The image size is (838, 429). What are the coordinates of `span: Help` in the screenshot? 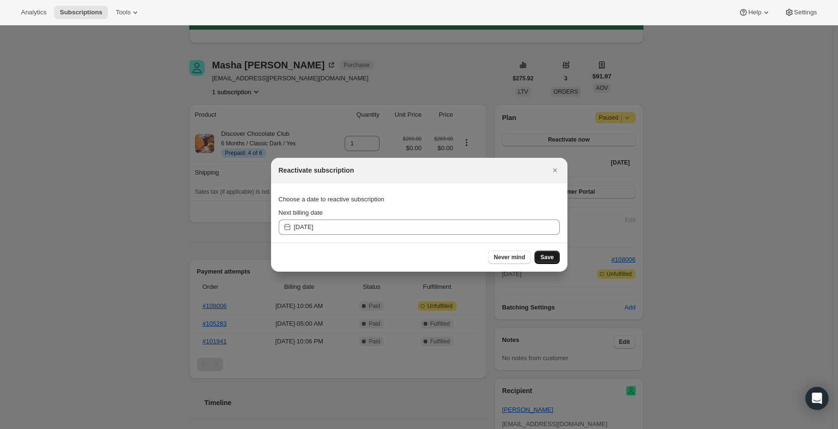 It's located at (754, 12).